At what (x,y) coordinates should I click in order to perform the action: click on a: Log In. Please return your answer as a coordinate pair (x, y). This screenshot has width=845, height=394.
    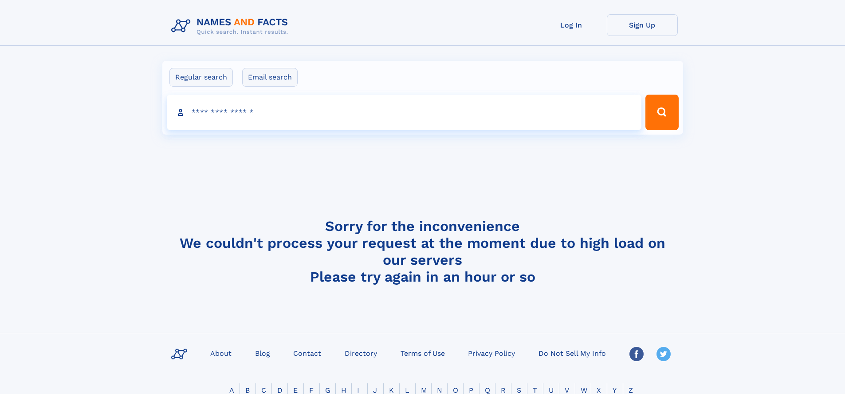
    Looking at the image, I should click on (572, 25).